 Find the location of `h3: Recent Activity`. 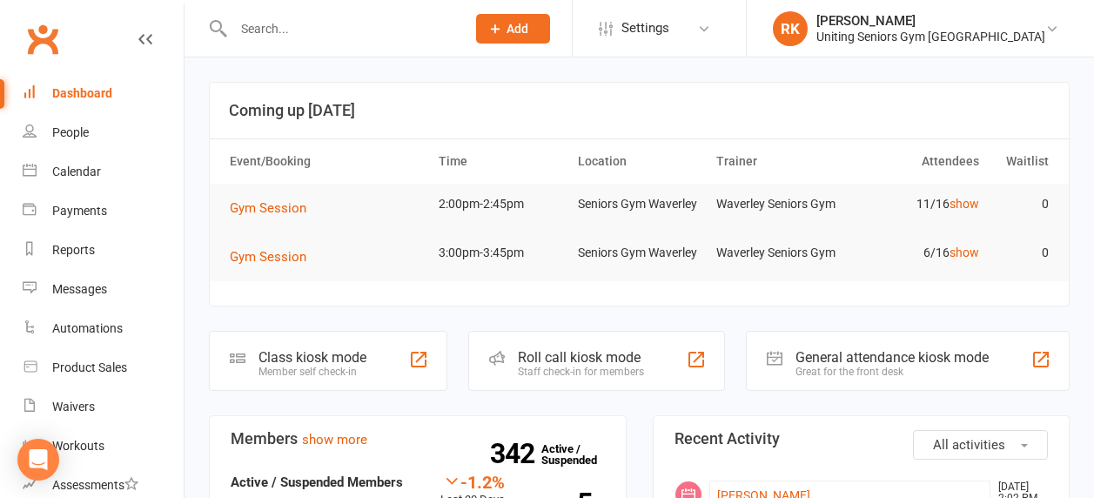

h3: Recent Activity is located at coordinates (861, 439).